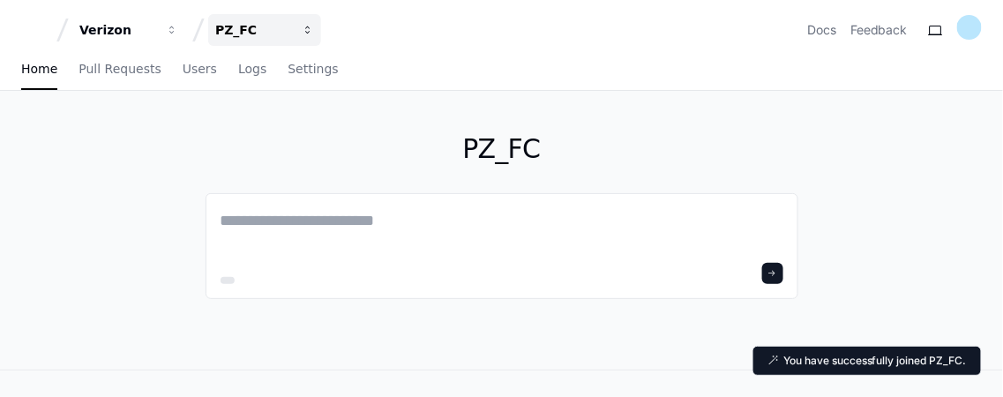  I want to click on span: Home, so click(39, 69).